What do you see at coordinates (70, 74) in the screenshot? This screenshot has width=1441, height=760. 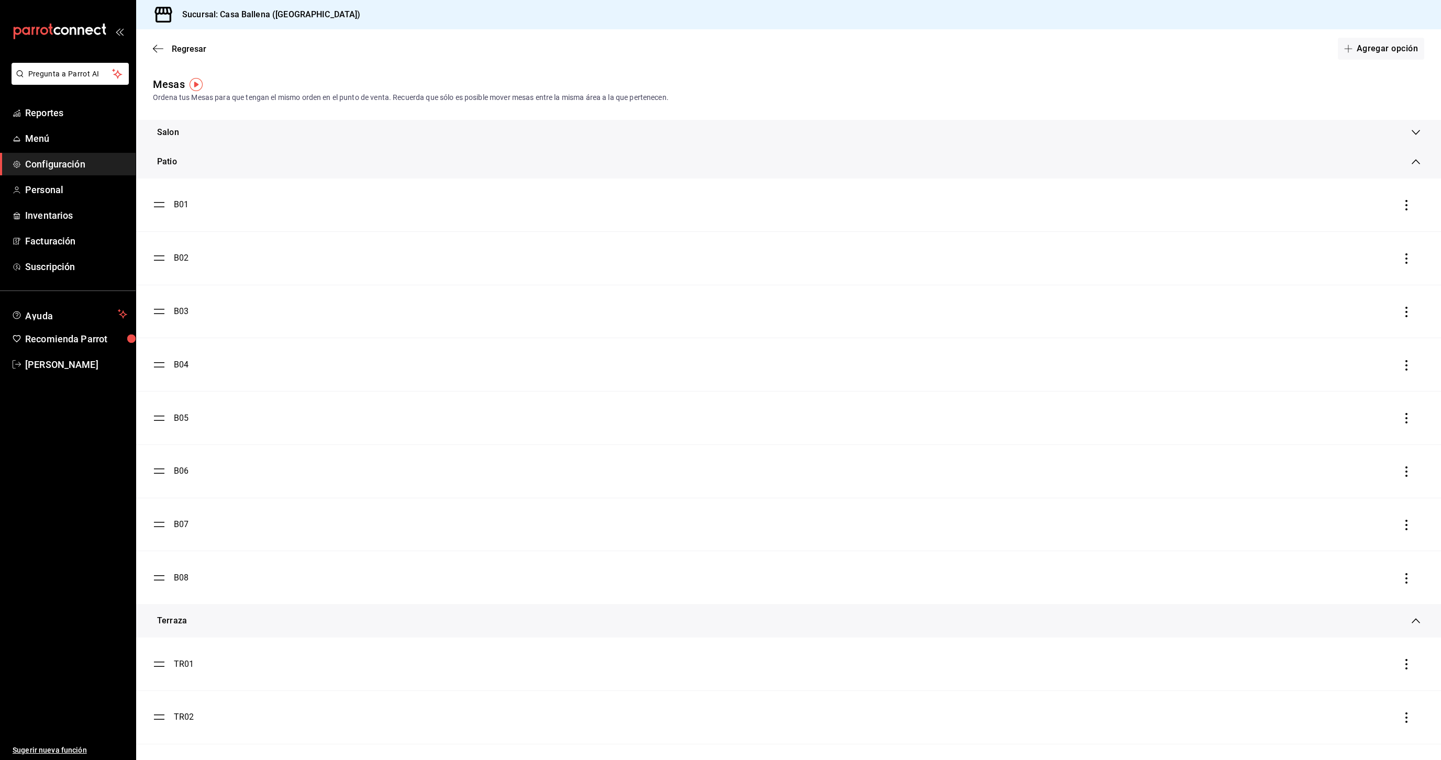 I see `span: Pregunta a Parrot AI` at bounding box center [70, 74].